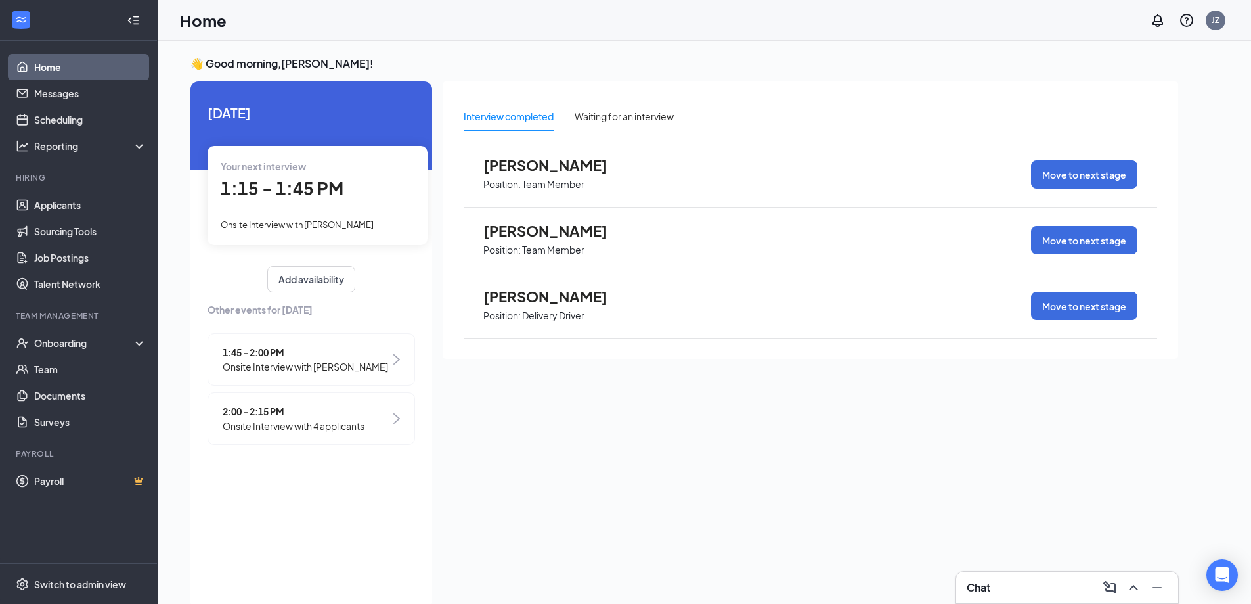 Image resolution: width=1251 pixels, height=604 pixels. I want to click on svg: WorkstreamLogo, so click(21, 20).